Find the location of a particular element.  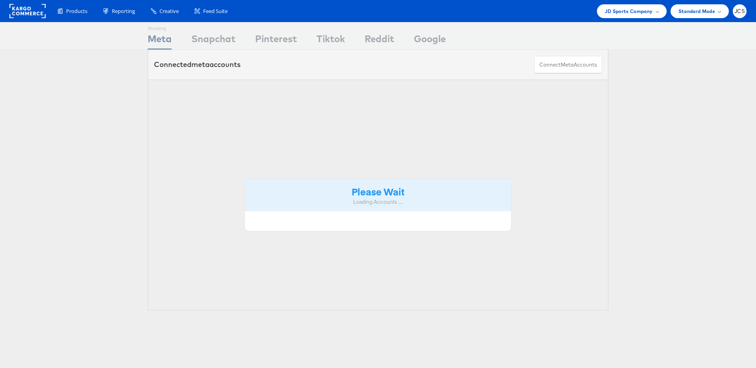

strong: Please Wait is located at coordinates (378, 191).